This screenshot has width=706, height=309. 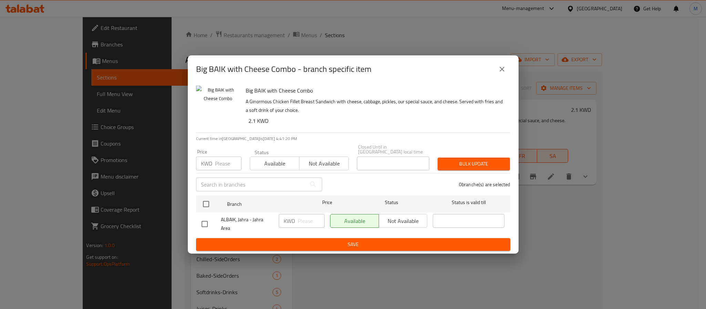 What do you see at coordinates (324, 164) in the screenshot?
I see `button: Not available` at bounding box center [324, 164].